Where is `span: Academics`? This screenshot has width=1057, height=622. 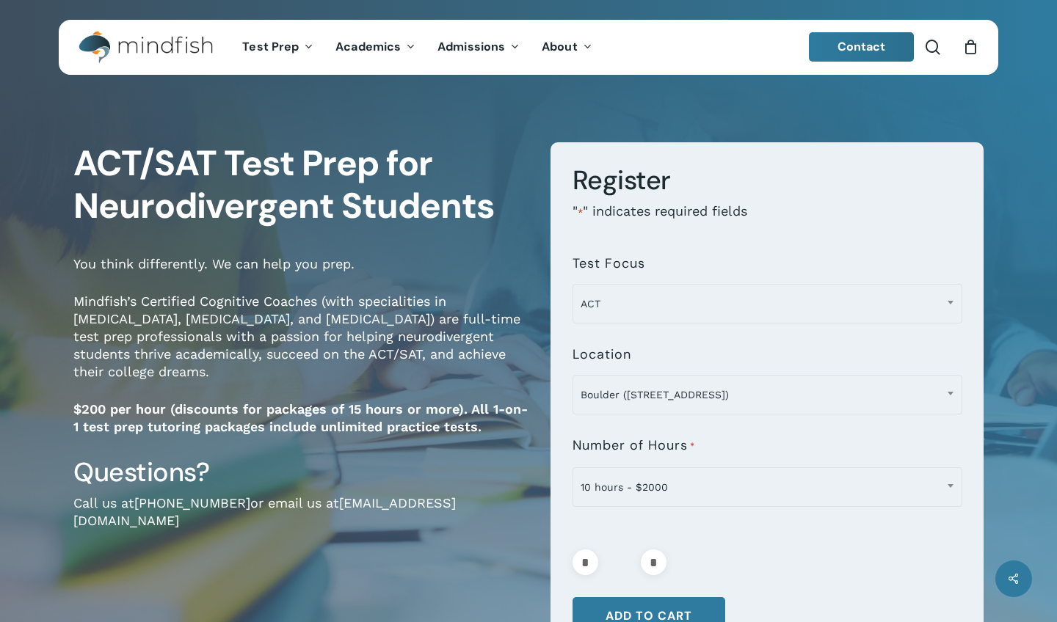
span: Academics is located at coordinates (368, 46).